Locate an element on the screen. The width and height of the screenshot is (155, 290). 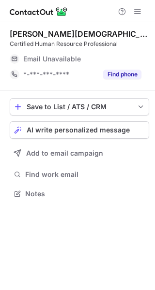
span: Notes is located at coordinates (85, 194).